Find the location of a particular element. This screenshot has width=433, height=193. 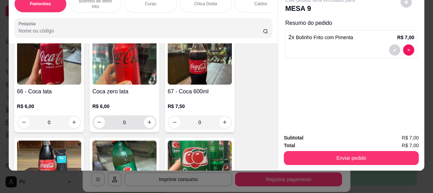

p: Pamonhas is located at coordinates (40, 4).